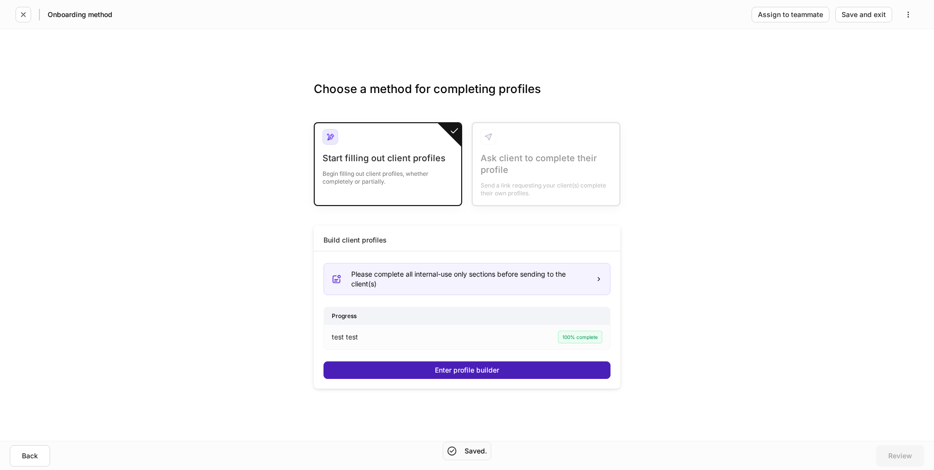  What do you see at coordinates (355, 240) in the screenshot?
I see `div: Build client profiles` at bounding box center [355, 240].